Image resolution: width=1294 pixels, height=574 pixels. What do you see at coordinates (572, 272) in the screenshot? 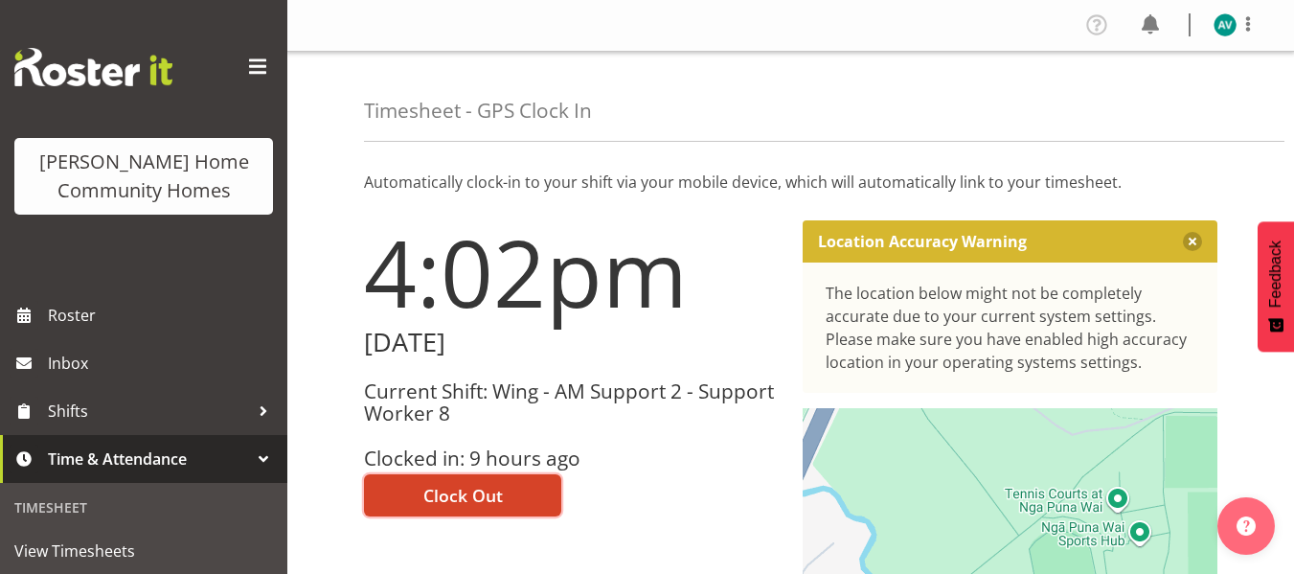
I see `h1: 4:02pm` at bounding box center [572, 272].